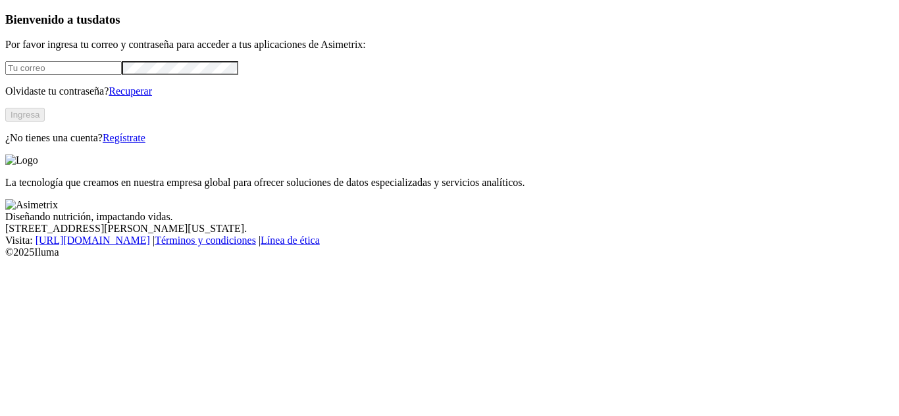 Image resolution: width=899 pixels, height=416 pixels. Describe the element at coordinates (205, 240) in the screenshot. I see `a: Términos y condiciones` at that location.